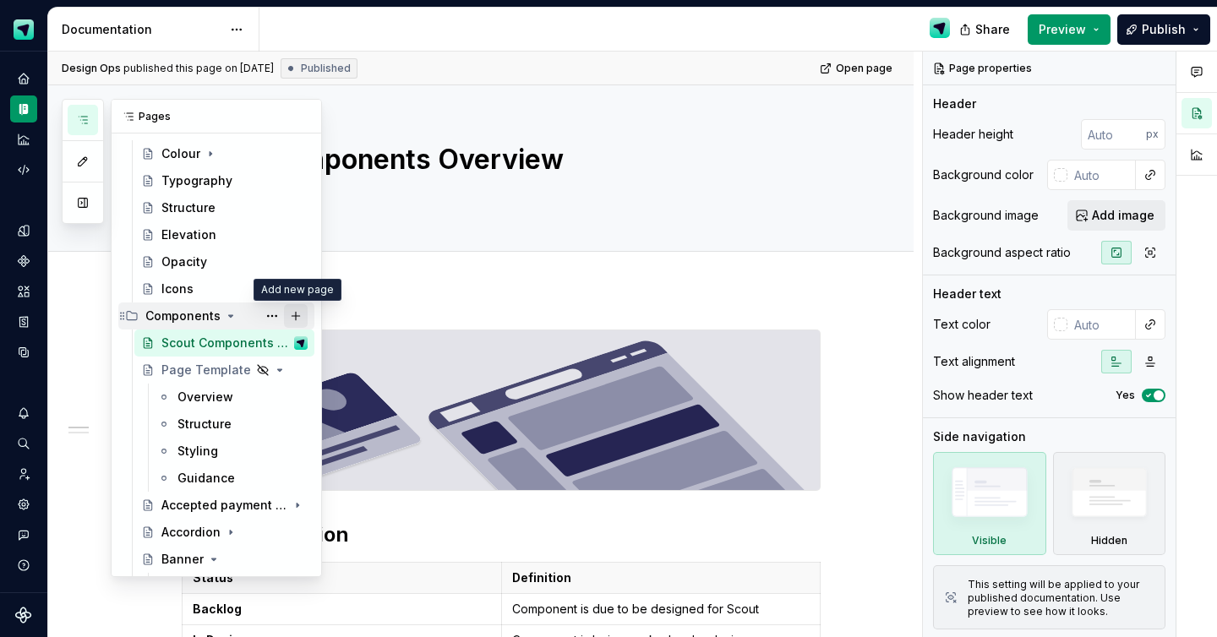 This screenshot has width=1217, height=637. Describe the element at coordinates (501, 410) in the screenshot. I see `img: 9eed97ac-c99d-486d-9eaf-2835e736c9ff.svg` at that location.